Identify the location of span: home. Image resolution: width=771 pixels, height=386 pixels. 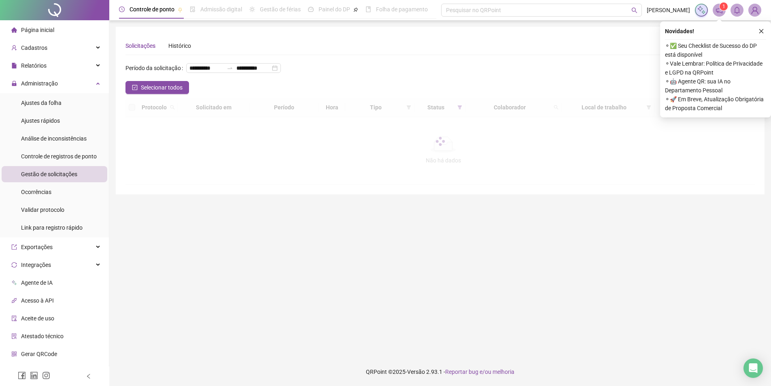
(14, 30).